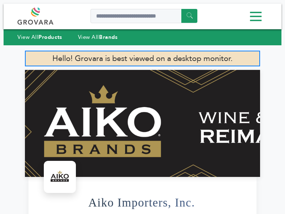  What do you see at coordinates (40, 37) in the screenshot?
I see `a: View AllProducts` at bounding box center [40, 37].